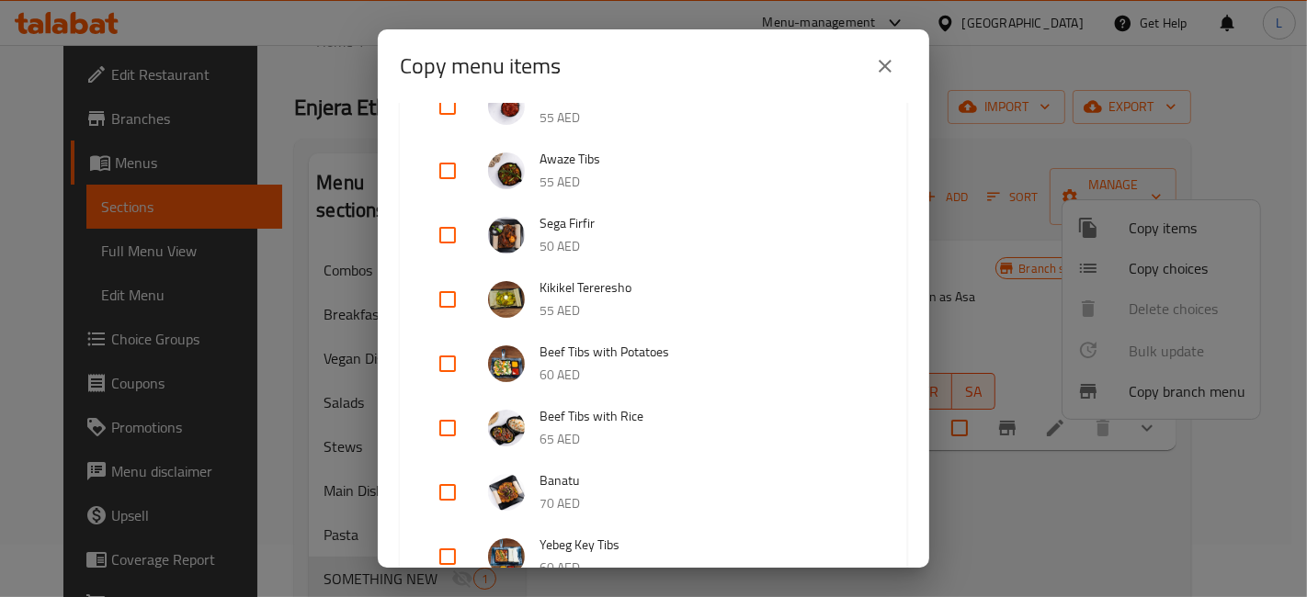 Image resolution: width=1307 pixels, height=597 pixels. Describe the element at coordinates (705, 159) in the screenshot. I see `span: Awaze Tibs` at that location.